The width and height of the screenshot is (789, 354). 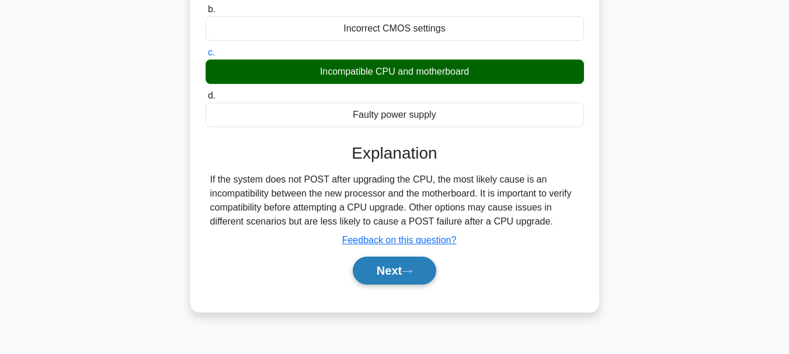 I want to click on div: Incompatible CPU and motherboard, so click(x=395, y=72).